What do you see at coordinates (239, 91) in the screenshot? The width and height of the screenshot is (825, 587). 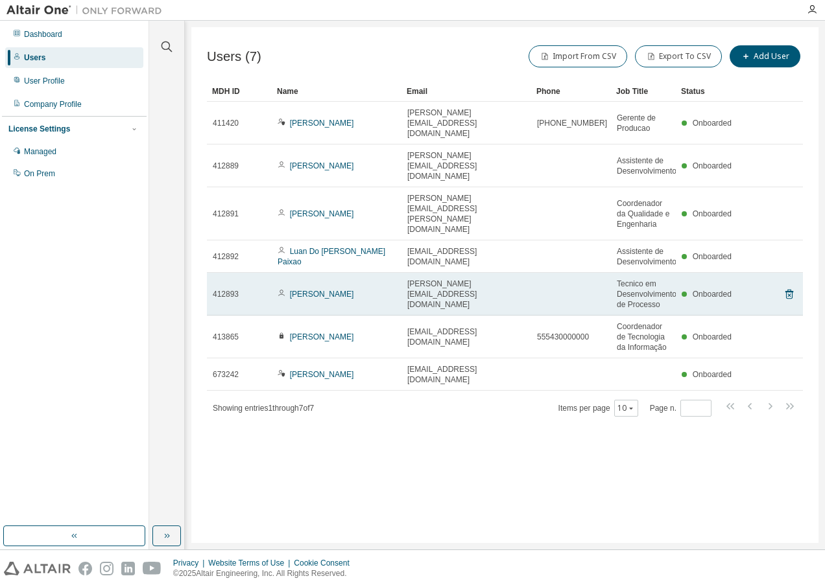 I see `div: MDH ID` at bounding box center [239, 91].